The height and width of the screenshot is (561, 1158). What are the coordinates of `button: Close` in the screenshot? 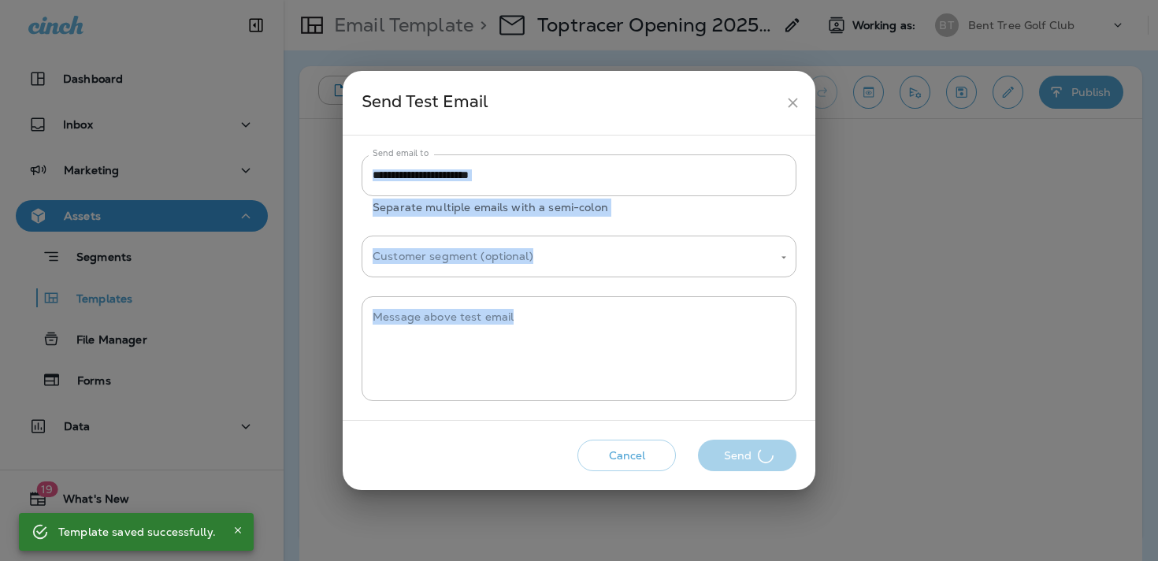 It's located at (238, 530).